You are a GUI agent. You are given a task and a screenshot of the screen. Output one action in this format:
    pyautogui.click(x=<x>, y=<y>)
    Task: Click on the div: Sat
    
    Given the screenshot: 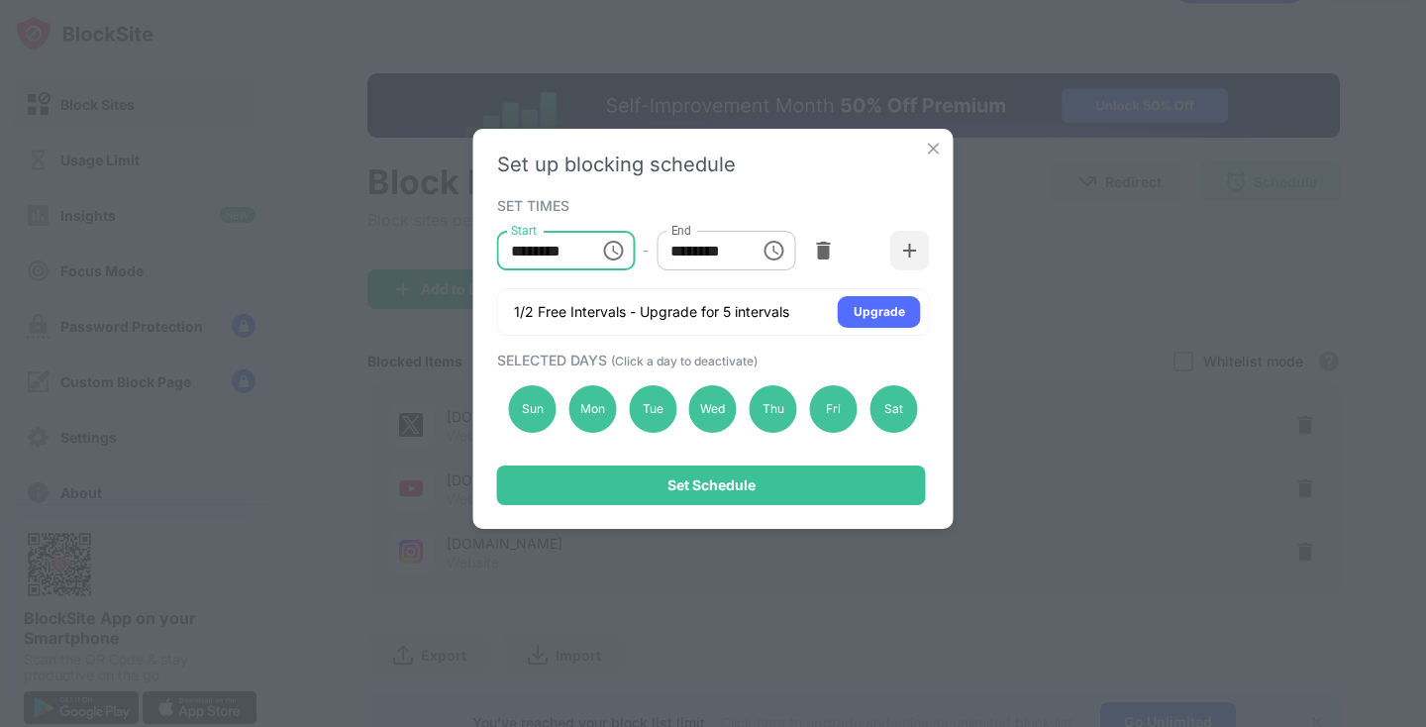 What is the action you would take?
    pyautogui.click(x=893, y=409)
    